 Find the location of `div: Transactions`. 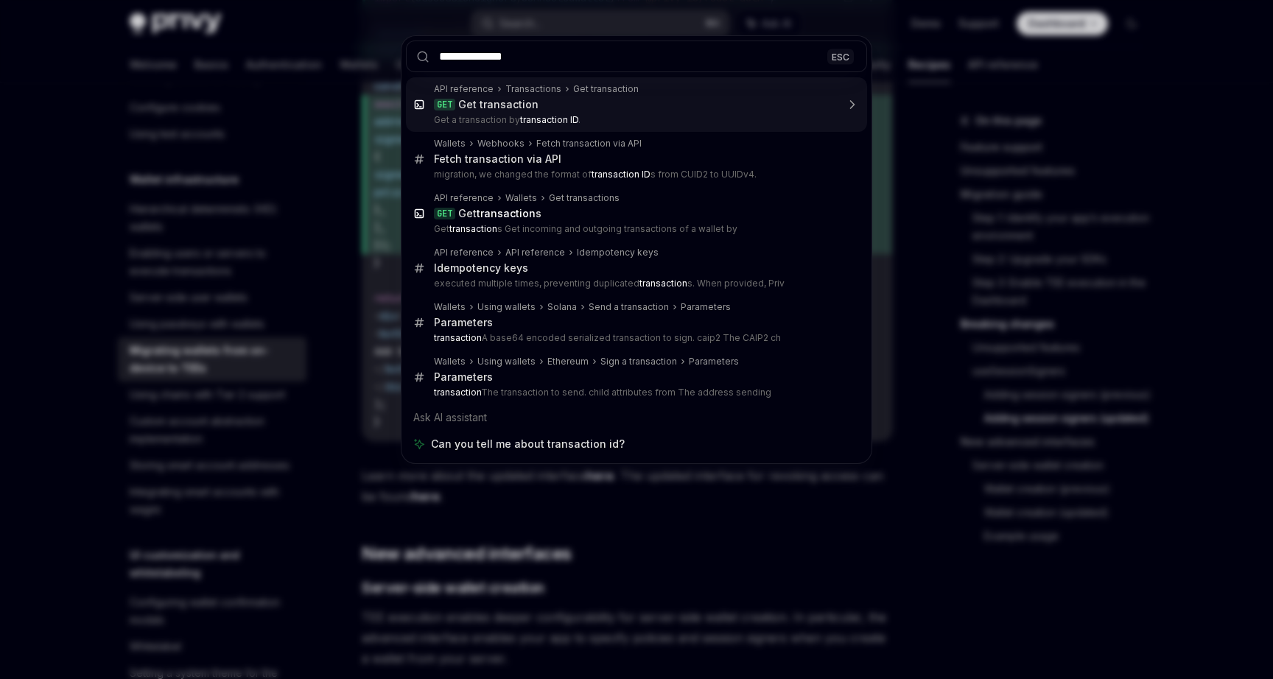

div: Transactions is located at coordinates (533, 89).